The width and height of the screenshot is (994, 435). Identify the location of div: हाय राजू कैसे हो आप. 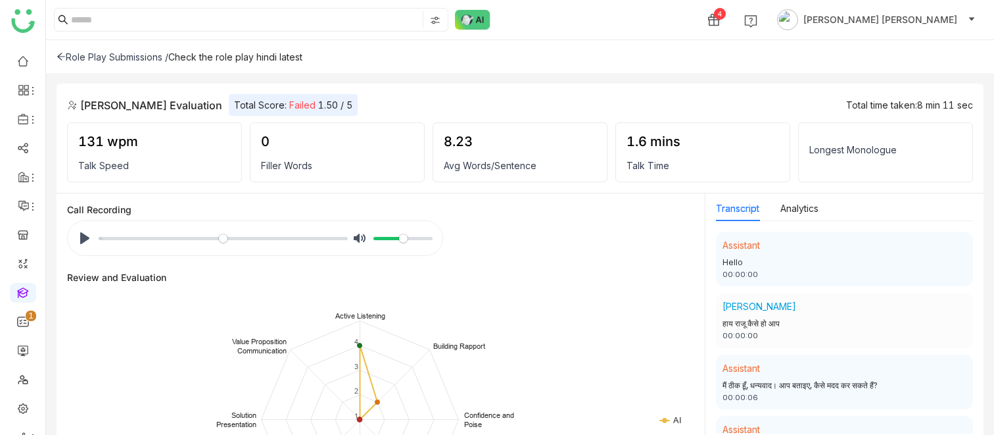
(844, 324).